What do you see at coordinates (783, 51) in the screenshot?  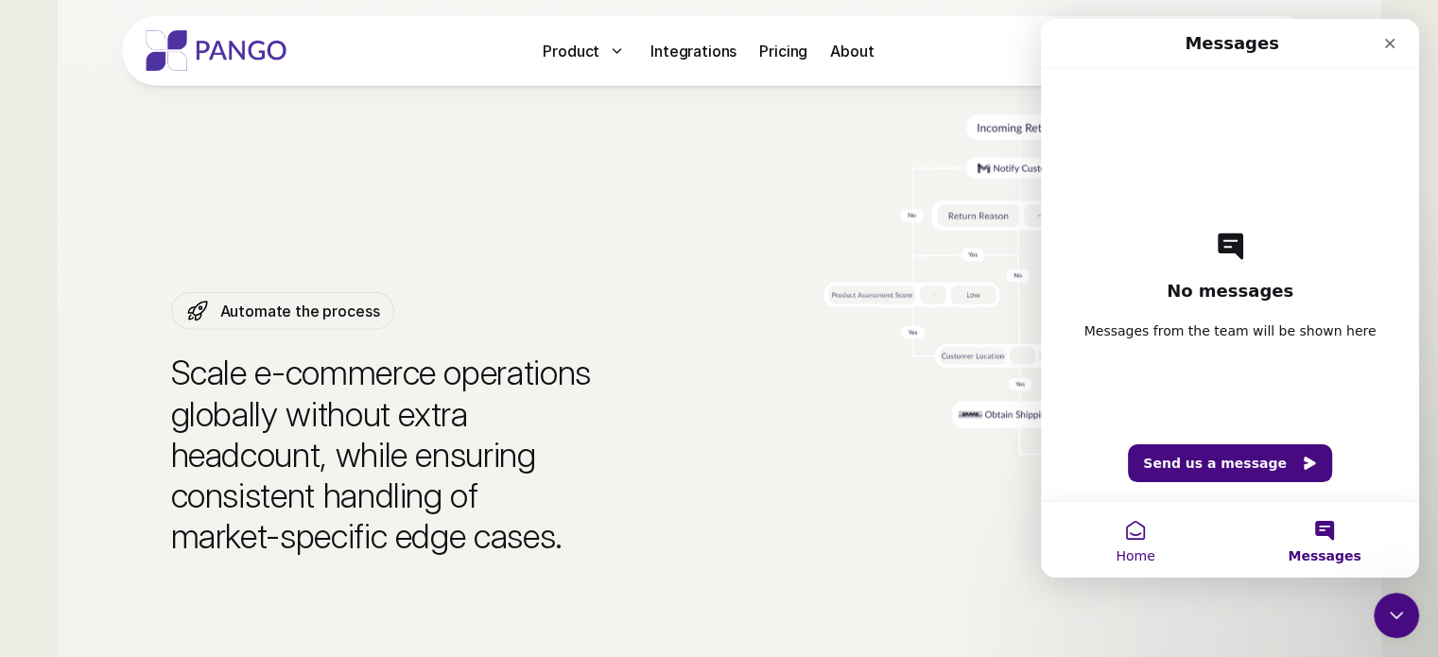 I see `p: Pricing` at bounding box center [783, 51].